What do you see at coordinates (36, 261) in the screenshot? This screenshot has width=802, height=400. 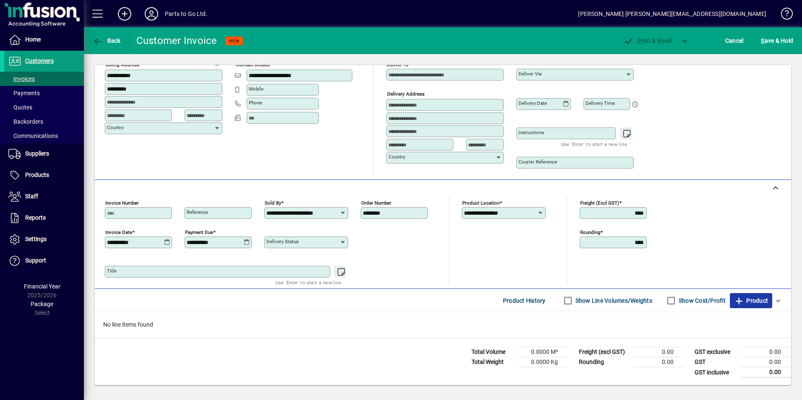 I see `span: Support` at bounding box center [36, 261].